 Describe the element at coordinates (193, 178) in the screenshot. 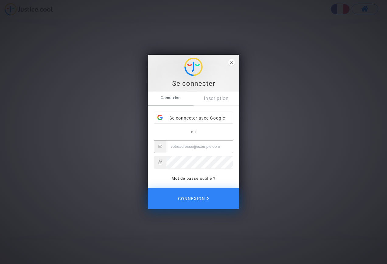

I see `a: Mot de passe oublié ?` at that location.